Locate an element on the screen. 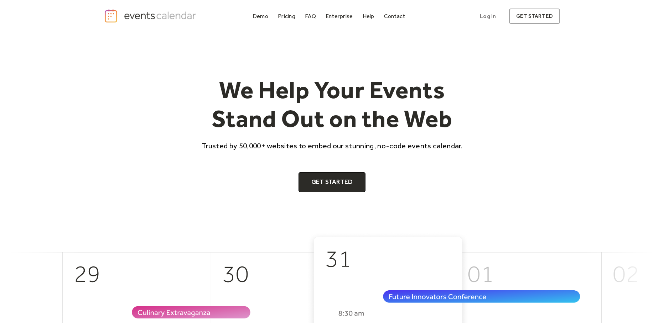 The height and width of the screenshot is (323, 664). div: FAQ is located at coordinates (310, 16).